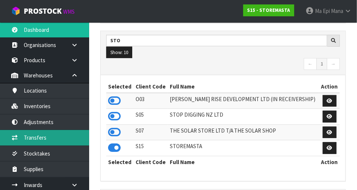 This screenshot has width=357, height=190. I want to click on span: ProStock, so click(43, 11).